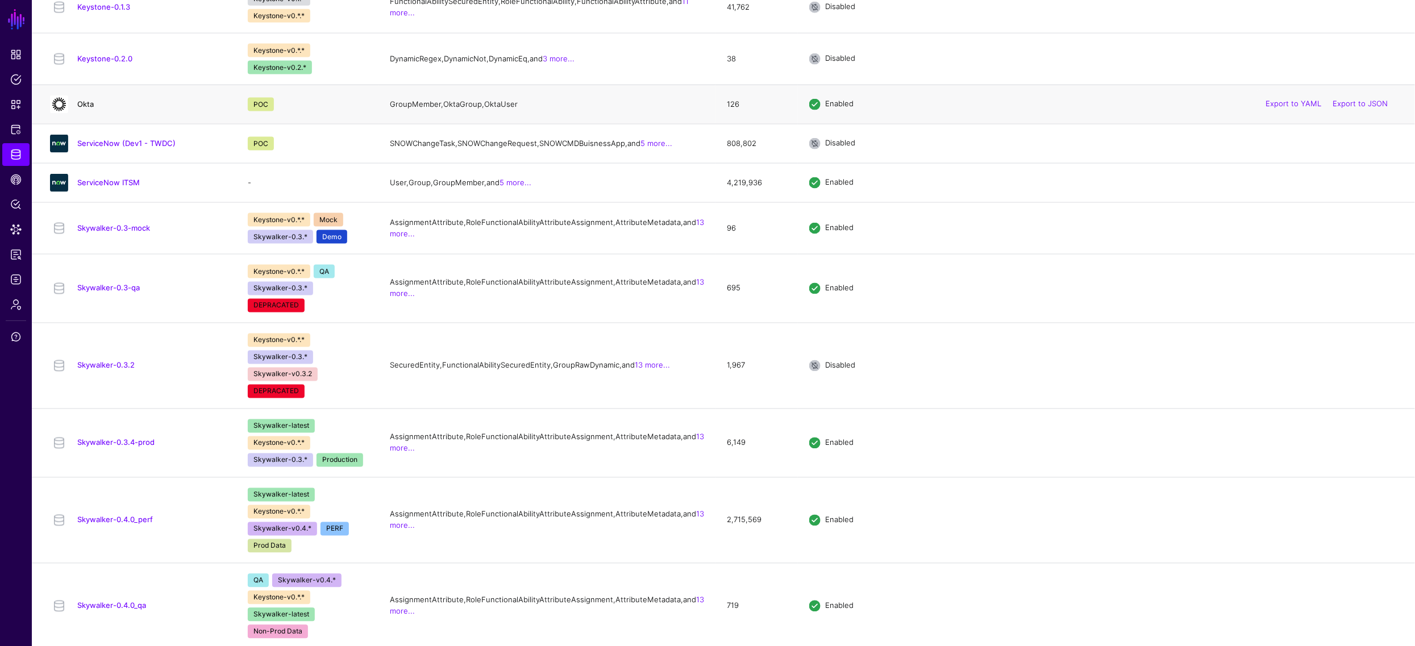 The image size is (1415, 646). Describe the element at coordinates (109, 182) in the screenshot. I see `a: ServiceNow ITSM` at that location.